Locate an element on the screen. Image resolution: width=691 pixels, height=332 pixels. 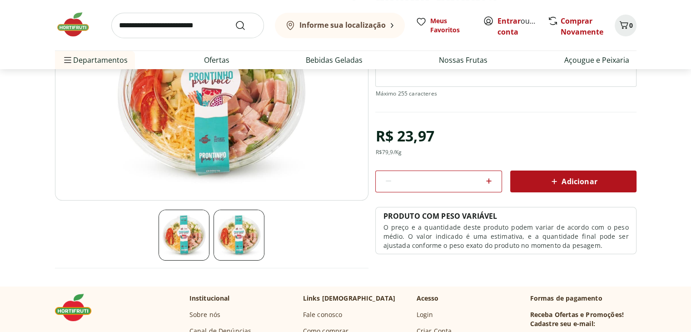
h3: Cadastre seu e-mail: is located at coordinates (562, 323).